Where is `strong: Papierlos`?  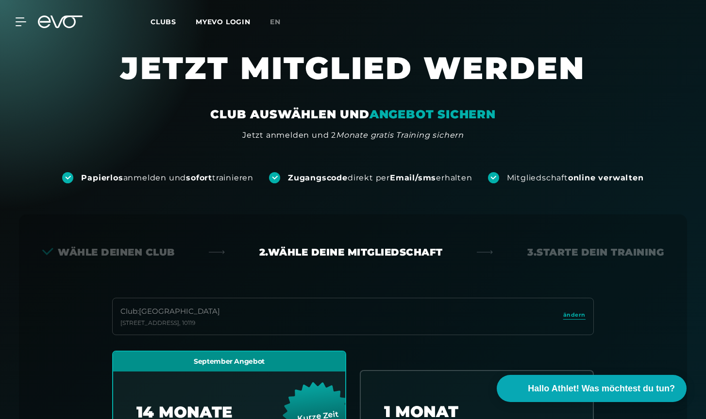
strong: Papierlos is located at coordinates (102, 178).